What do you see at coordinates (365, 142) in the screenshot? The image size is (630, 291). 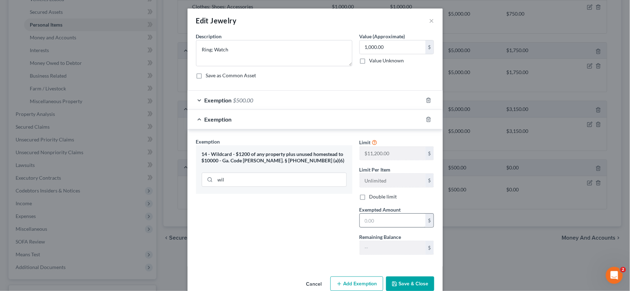 I see `span: Limit` at bounding box center [365, 142].